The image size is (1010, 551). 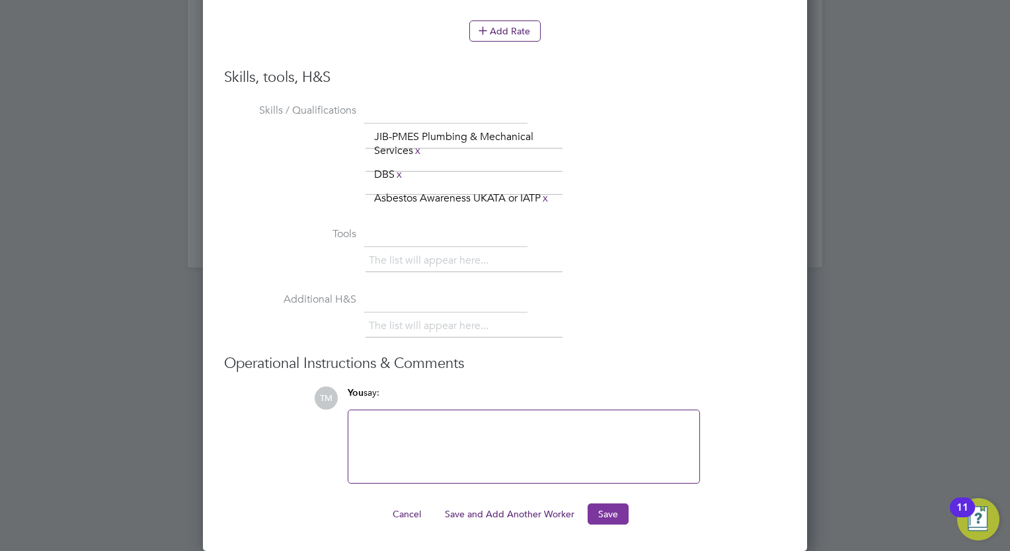 I want to click on li: DBS, so click(x=389, y=175).